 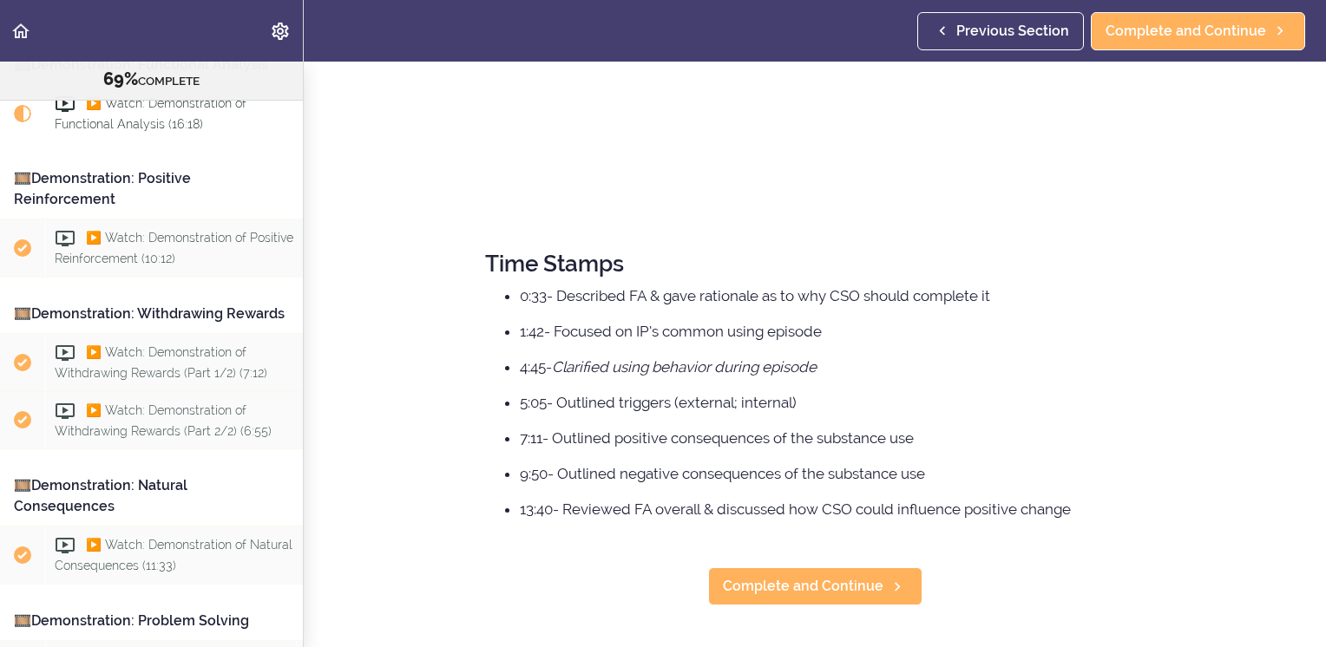 What do you see at coordinates (174, 247) in the screenshot?
I see `span: ▶️ Watch: Demonstration of Positive Reinforcement (10:12)` at bounding box center [174, 247].